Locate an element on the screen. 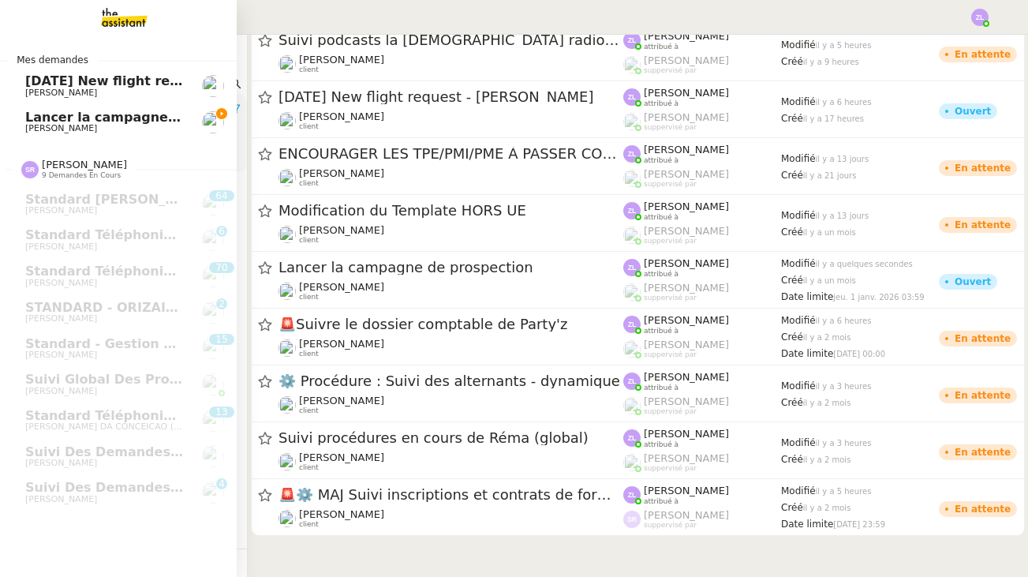  p: 4 is located at coordinates (225, 197).